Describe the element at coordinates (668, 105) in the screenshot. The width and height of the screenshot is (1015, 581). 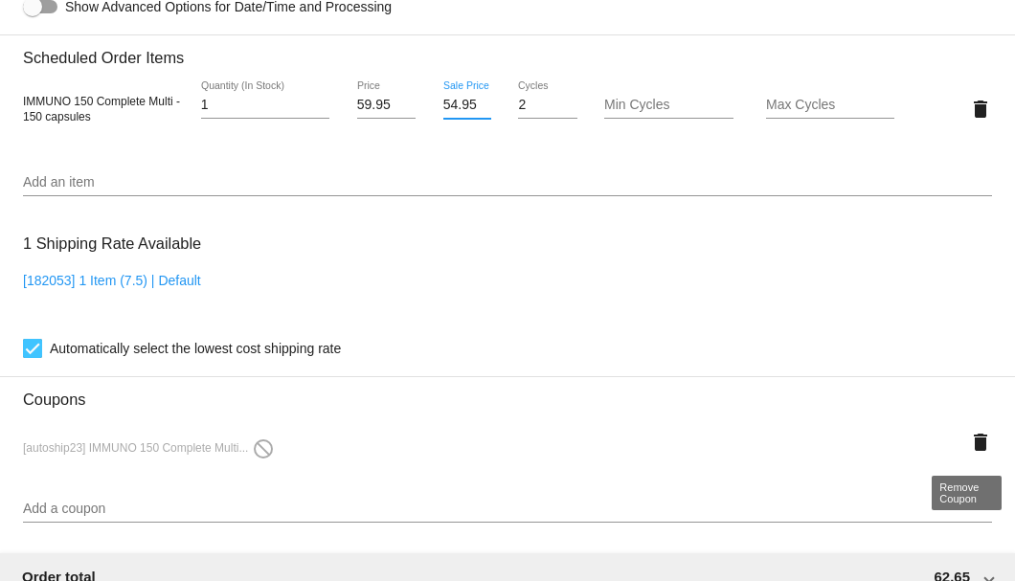
I see `input: Min Cycles` at that location.